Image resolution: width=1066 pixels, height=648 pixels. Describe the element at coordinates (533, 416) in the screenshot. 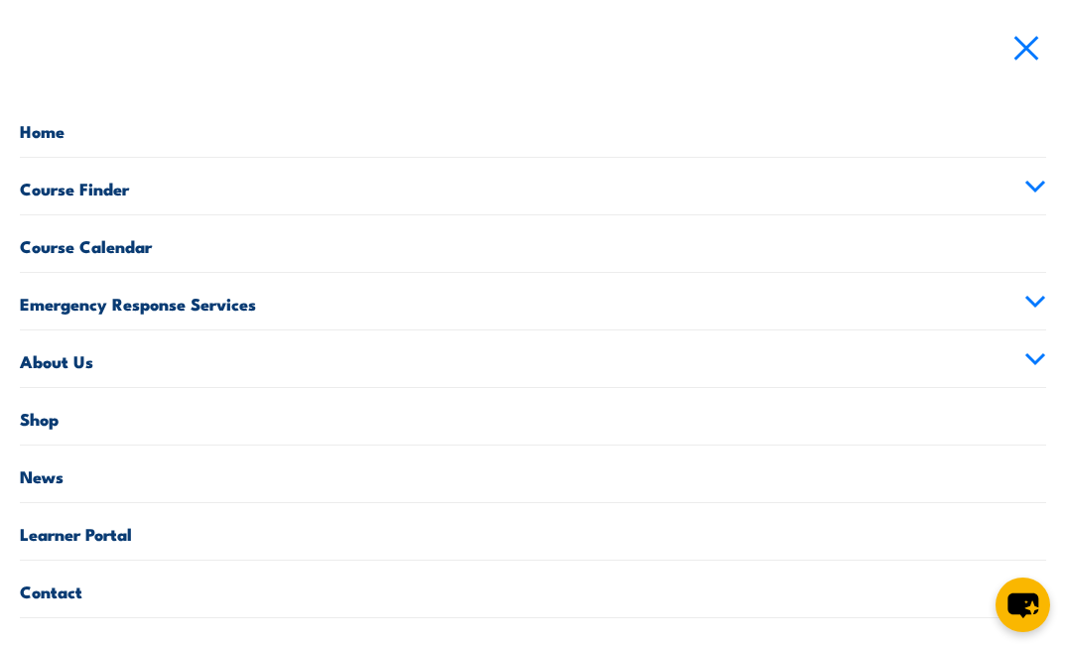

I see `a: Shop` at that location.